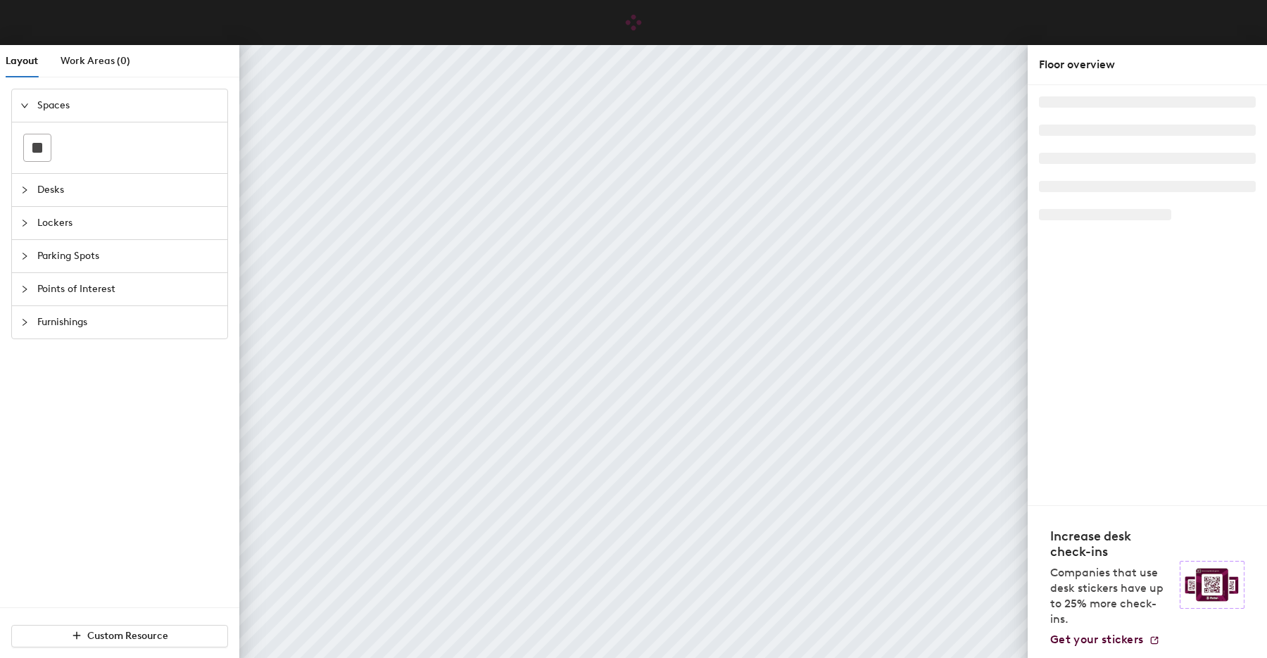  What do you see at coordinates (1111, 596) in the screenshot?
I see `p: Companies that use desk stickers have up to 25% more check-ins.` at bounding box center [1111, 596].